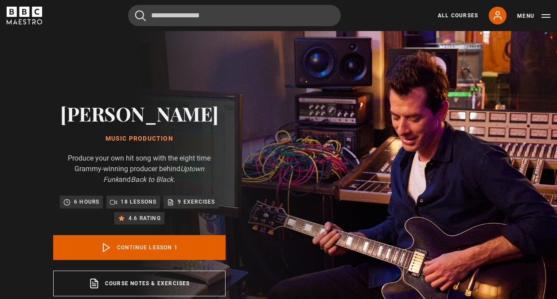 The image size is (557, 299). I want to click on i: Uptown Funk, so click(154, 174).